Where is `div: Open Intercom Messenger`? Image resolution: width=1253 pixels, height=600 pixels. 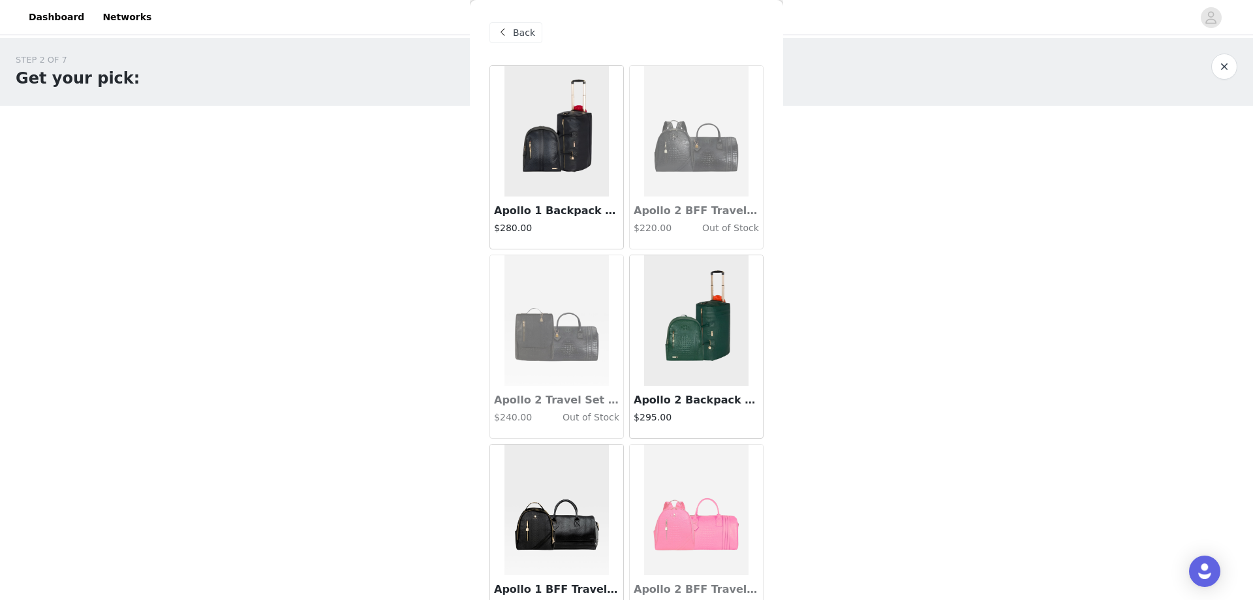 div: Open Intercom Messenger is located at coordinates (1205, 571).